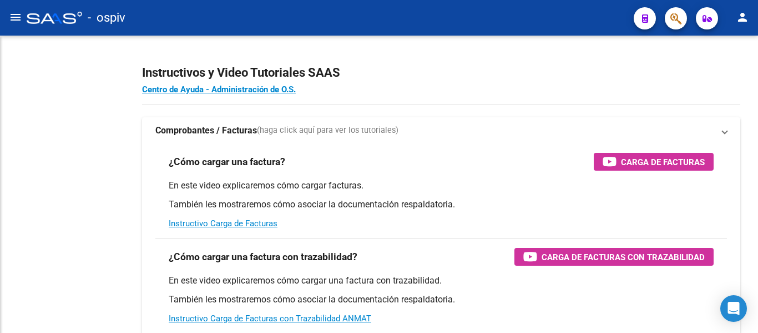  I want to click on span: - ospiv, so click(107, 18).